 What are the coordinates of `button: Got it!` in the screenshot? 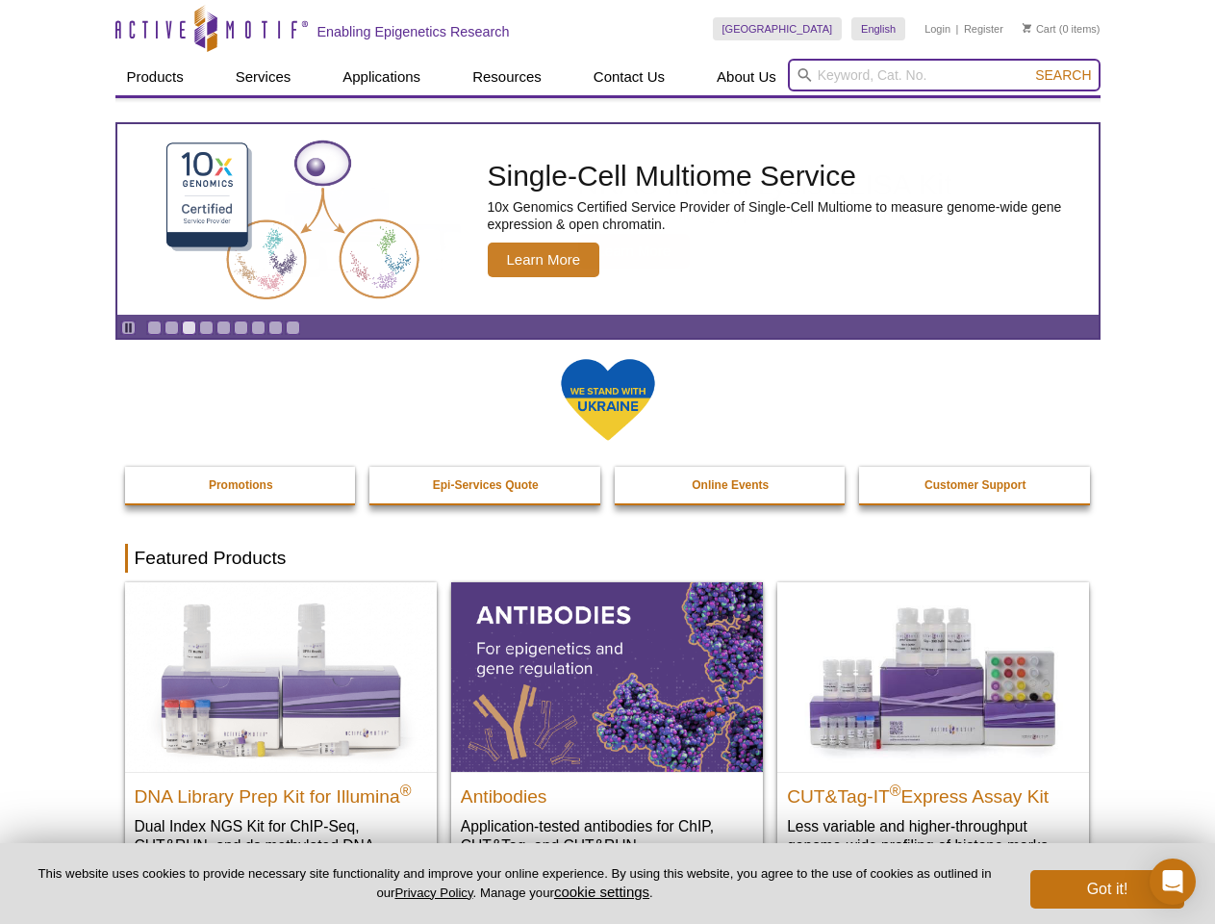 It's located at (1107, 889).